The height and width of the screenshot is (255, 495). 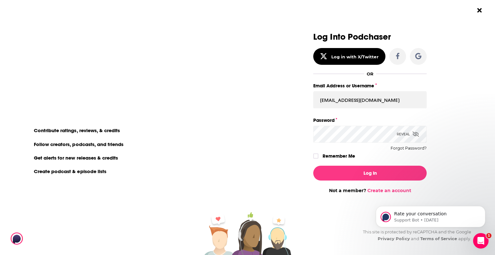 What do you see at coordinates (389, 190) in the screenshot?
I see `a: Create an account` at bounding box center [389, 190].